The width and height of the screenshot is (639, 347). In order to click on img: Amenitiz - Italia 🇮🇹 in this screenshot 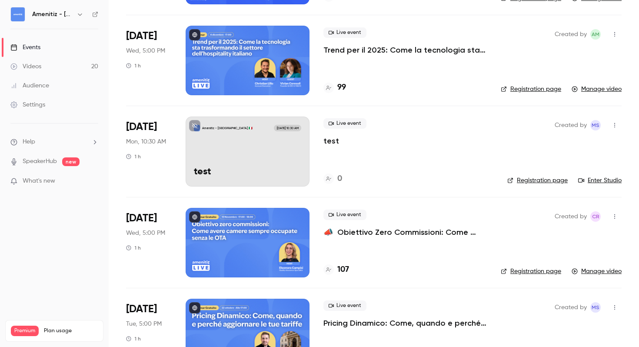, I will do `click(18, 14)`.